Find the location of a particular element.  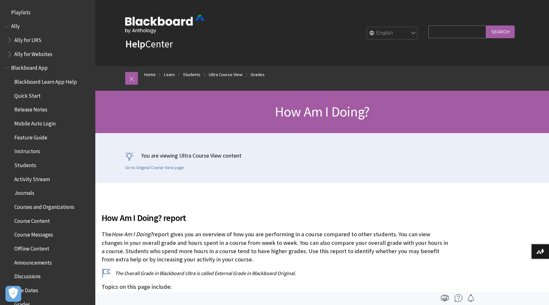

span: Due Dates is located at coordinates (26, 289).